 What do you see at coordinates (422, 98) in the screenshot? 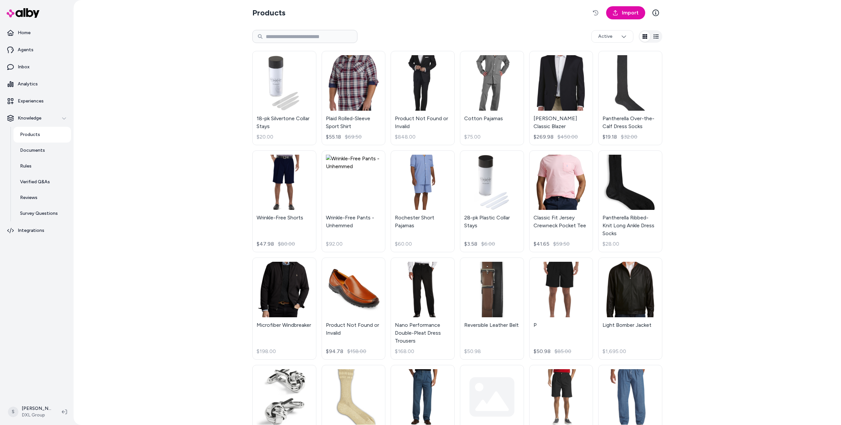
I see `a: Product Not Found or InvalidProduct Not Found or Invalid$848.00` at bounding box center [422, 98].